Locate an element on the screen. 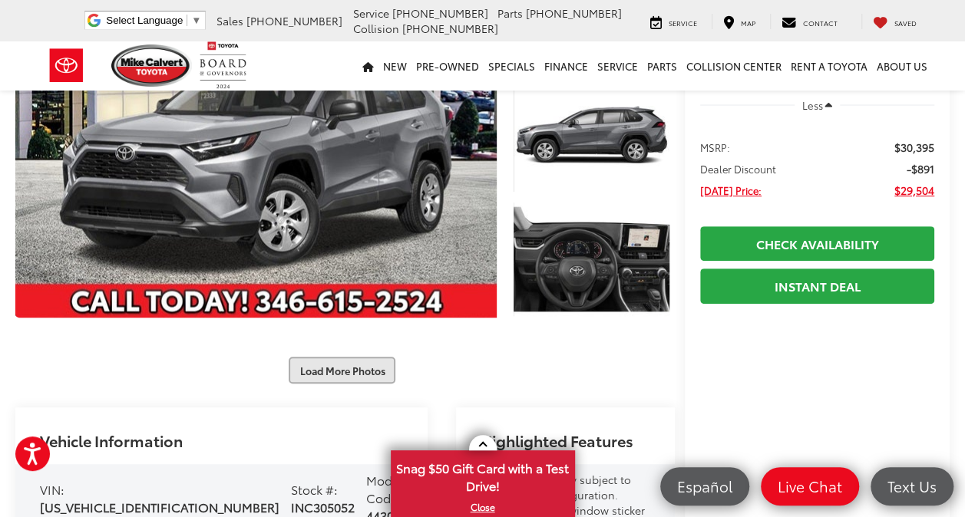 This screenshot has width=965, height=517. a: Instant Deal is located at coordinates (817, 286).